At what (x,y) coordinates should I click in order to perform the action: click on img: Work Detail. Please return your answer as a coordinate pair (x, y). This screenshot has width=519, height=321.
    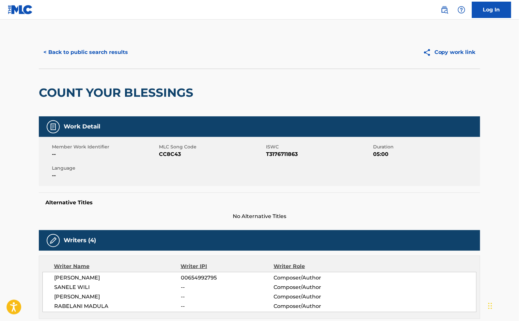
    Looking at the image, I should click on (53, 127).